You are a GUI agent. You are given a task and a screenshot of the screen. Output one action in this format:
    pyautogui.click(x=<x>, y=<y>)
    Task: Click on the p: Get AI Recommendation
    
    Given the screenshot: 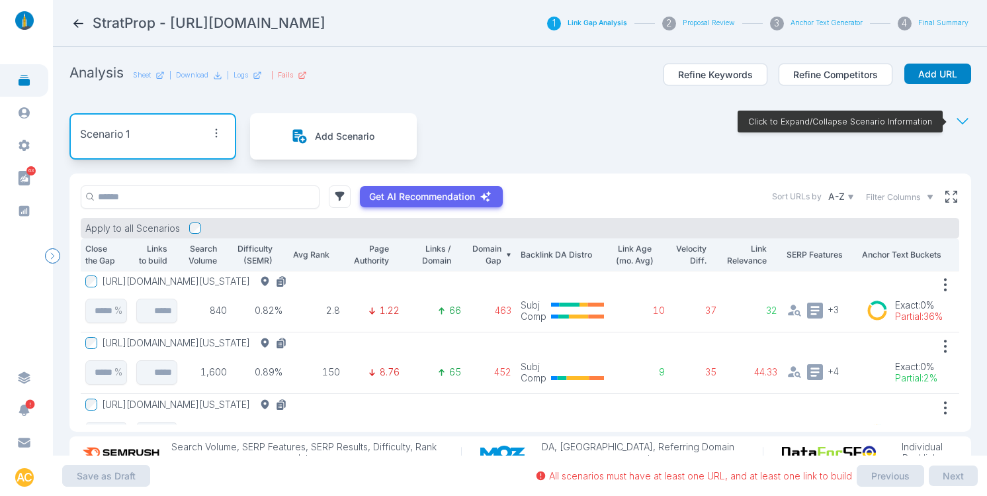 What is the action you would take?
    pyautogui.click(x=422, y=196)
    